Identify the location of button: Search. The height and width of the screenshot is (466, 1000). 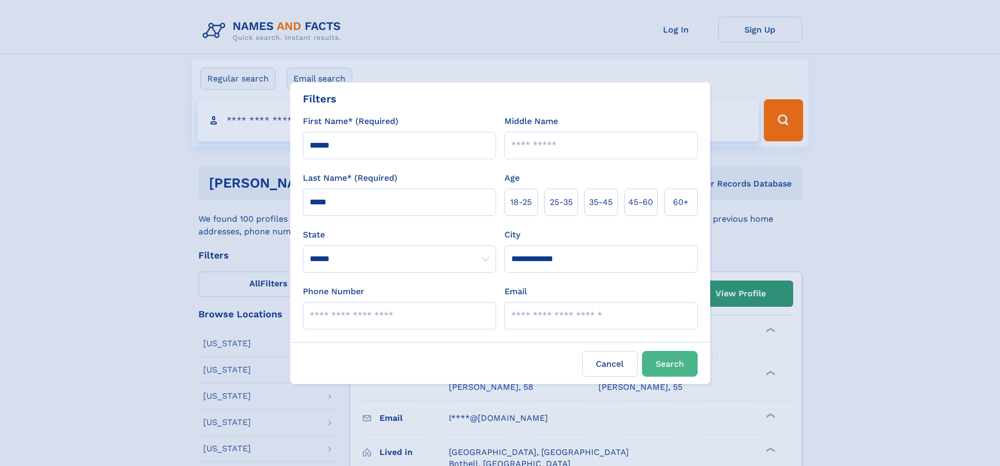
(670, 363).